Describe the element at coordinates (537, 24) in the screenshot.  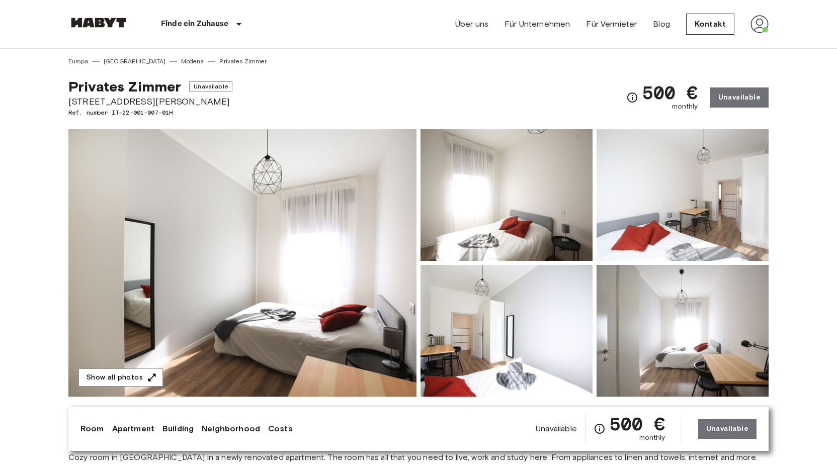
I see `a: Für Unternehmen` at that location.